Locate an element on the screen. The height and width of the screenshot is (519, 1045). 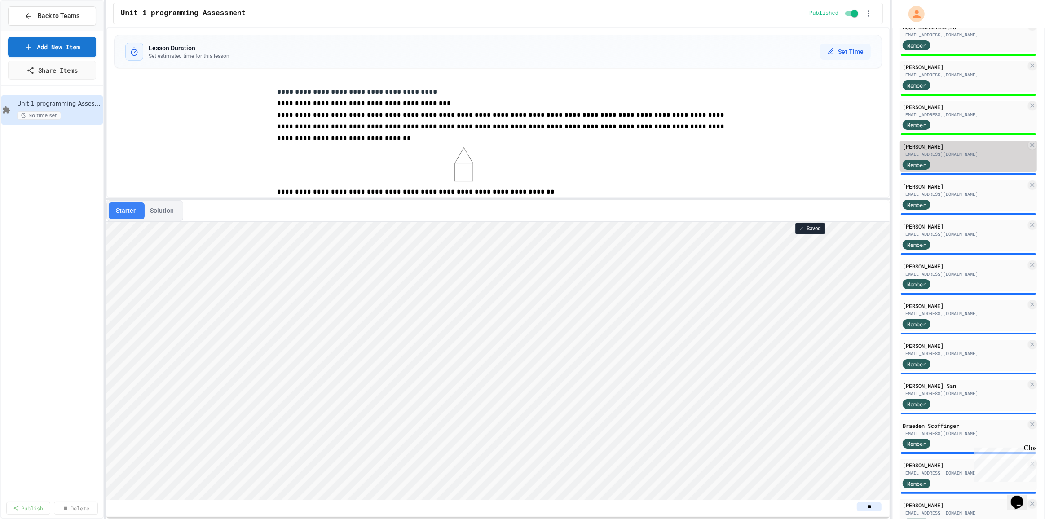
button: Back to Teams is located at coordinates (52, 16).